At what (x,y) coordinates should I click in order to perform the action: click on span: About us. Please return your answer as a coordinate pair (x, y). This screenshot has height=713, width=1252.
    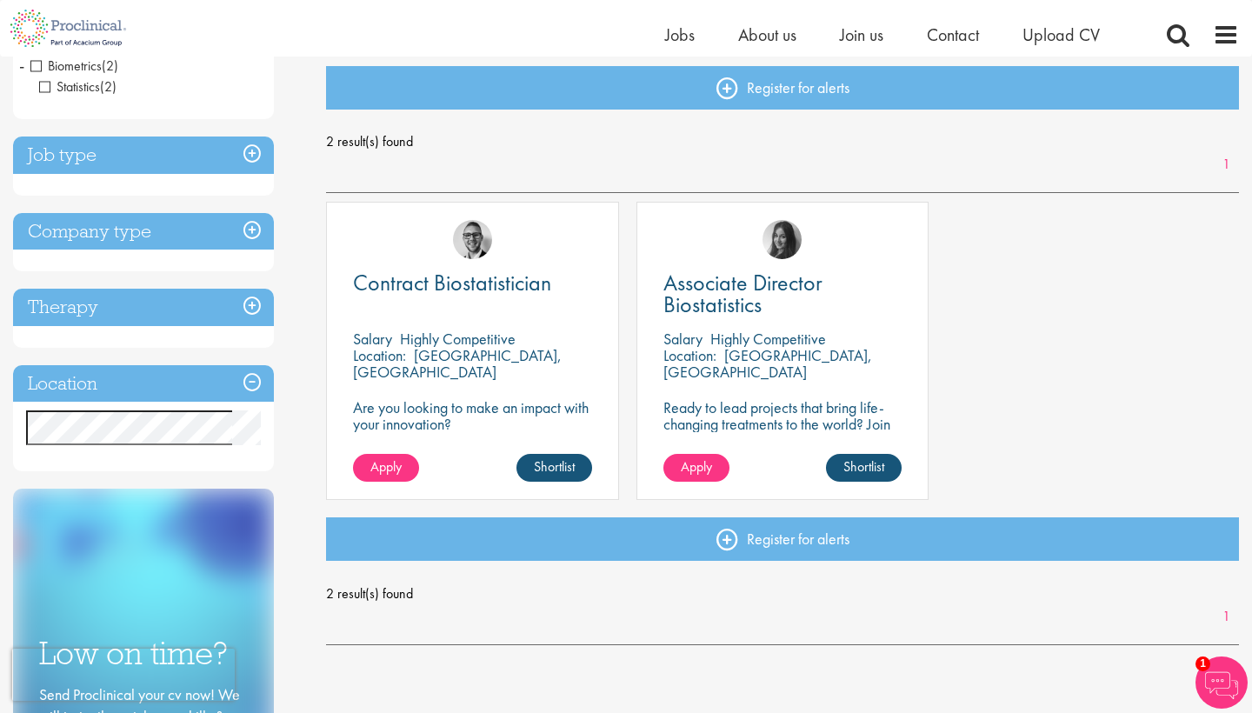
    Looking at the image, I should click on (767, 35).